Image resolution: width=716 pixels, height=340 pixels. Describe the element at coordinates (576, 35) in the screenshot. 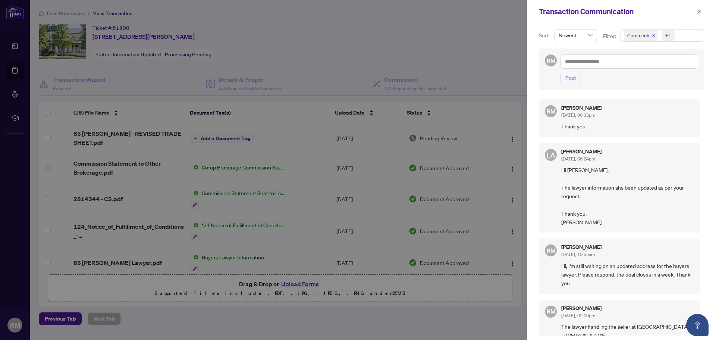

I see `span: Newest` at that location.